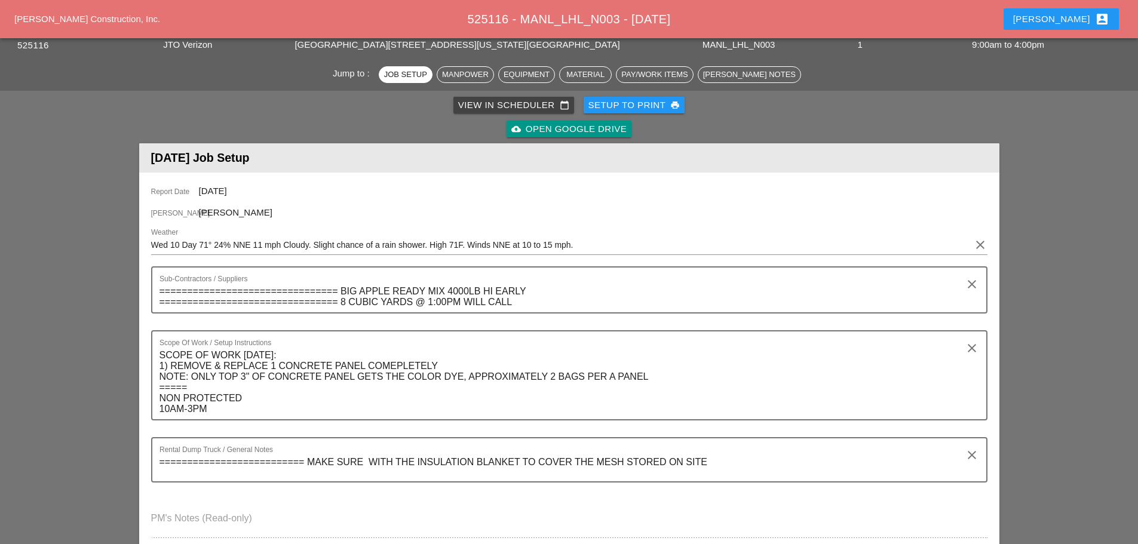 This screenshot has height=544, width=1138. I want to click on button: Job Setup, so click(406, 75).